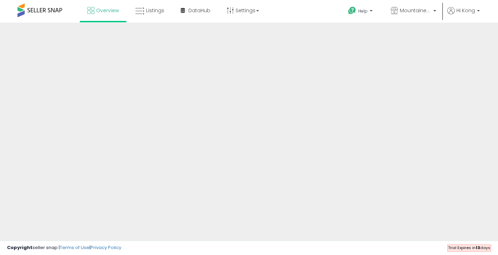 The image size is (498, 255). Describe the element at coordinates (20, 248) in the screenshot. I see `strong: Copyright` at that location.